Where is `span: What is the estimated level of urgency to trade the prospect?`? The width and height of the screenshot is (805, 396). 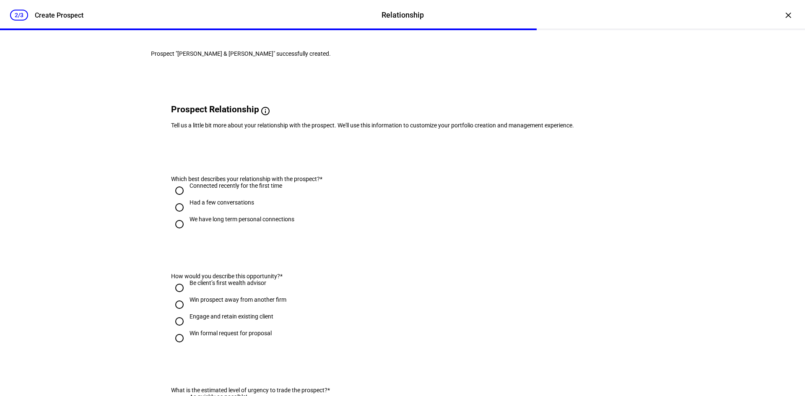 span: What is the estimated level of urgency to trade the prospect? is located at coordinates (249, 390).